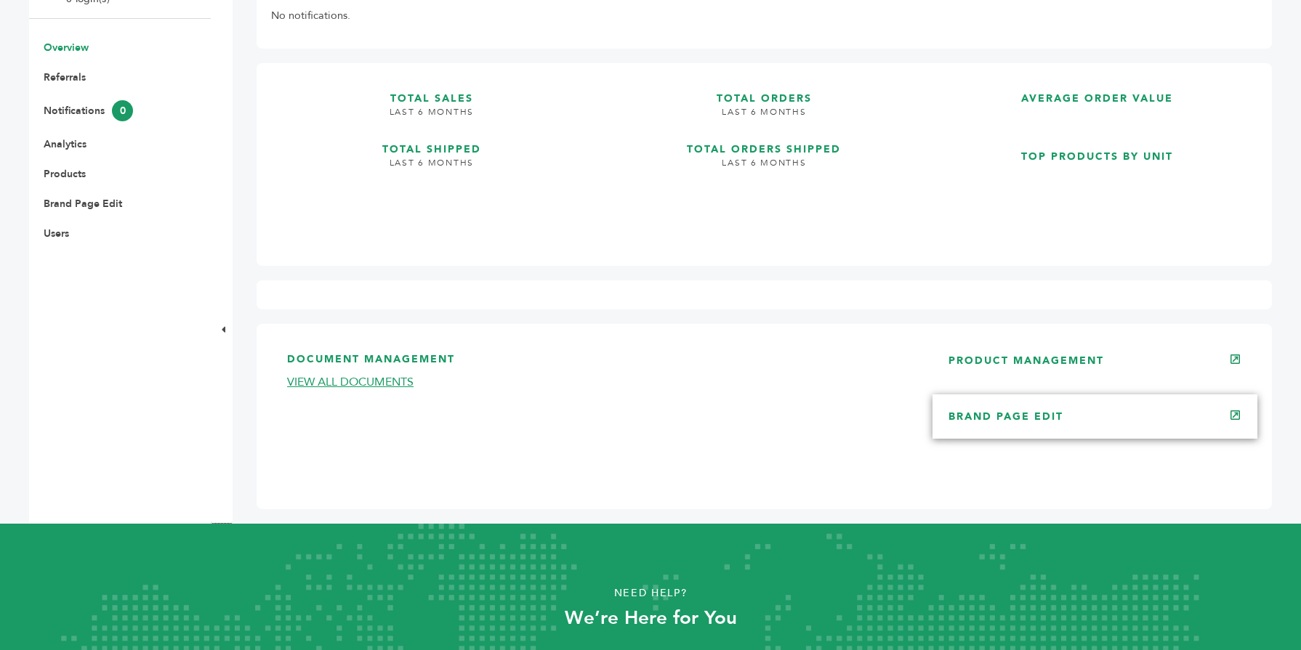 Image resolution: width=1301 pixels, height=650 pixels. I want to click on h3: TOP PRODUCTS BY UNIT, so click(1097, 150).